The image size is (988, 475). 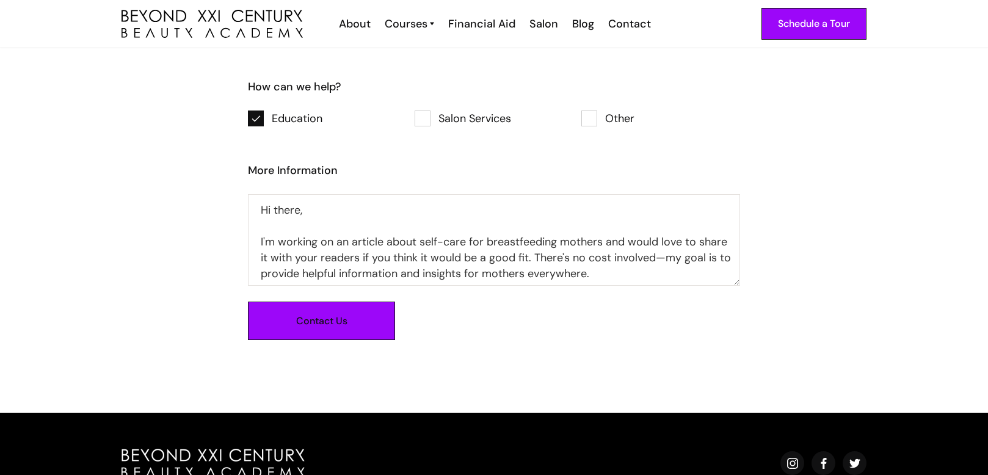 I want to click on div: Blog, so click(x=583, y=24).